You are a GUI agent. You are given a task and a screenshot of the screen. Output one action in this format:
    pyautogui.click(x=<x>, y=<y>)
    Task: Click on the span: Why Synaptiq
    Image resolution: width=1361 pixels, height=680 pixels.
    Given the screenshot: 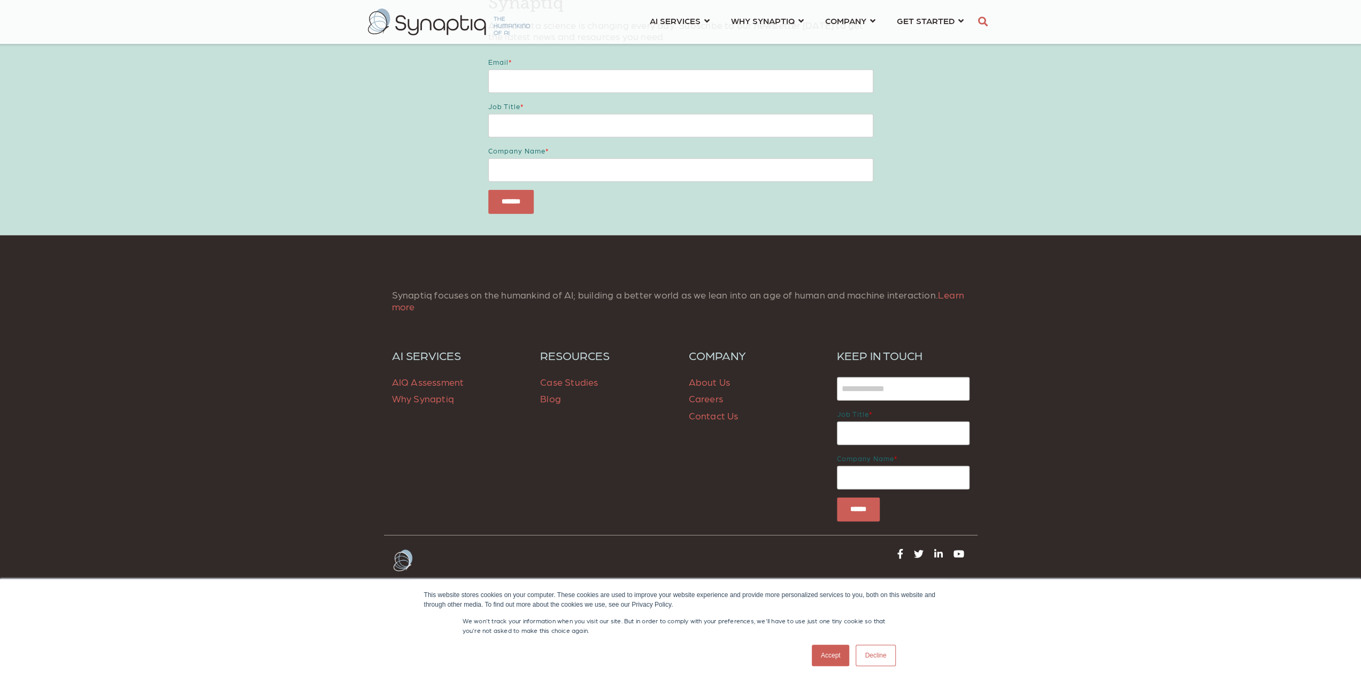 What is the action you would take?
    pyautogui.click(x=423, y=398)
    